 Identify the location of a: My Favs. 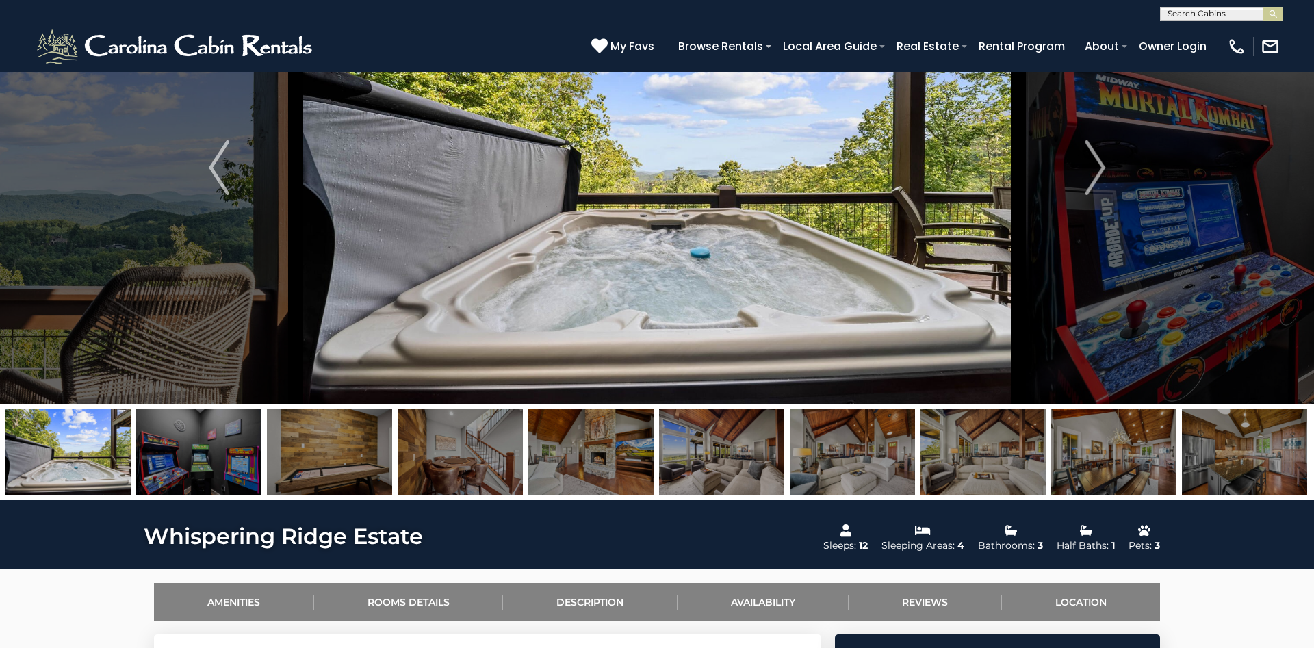
(624, 47).